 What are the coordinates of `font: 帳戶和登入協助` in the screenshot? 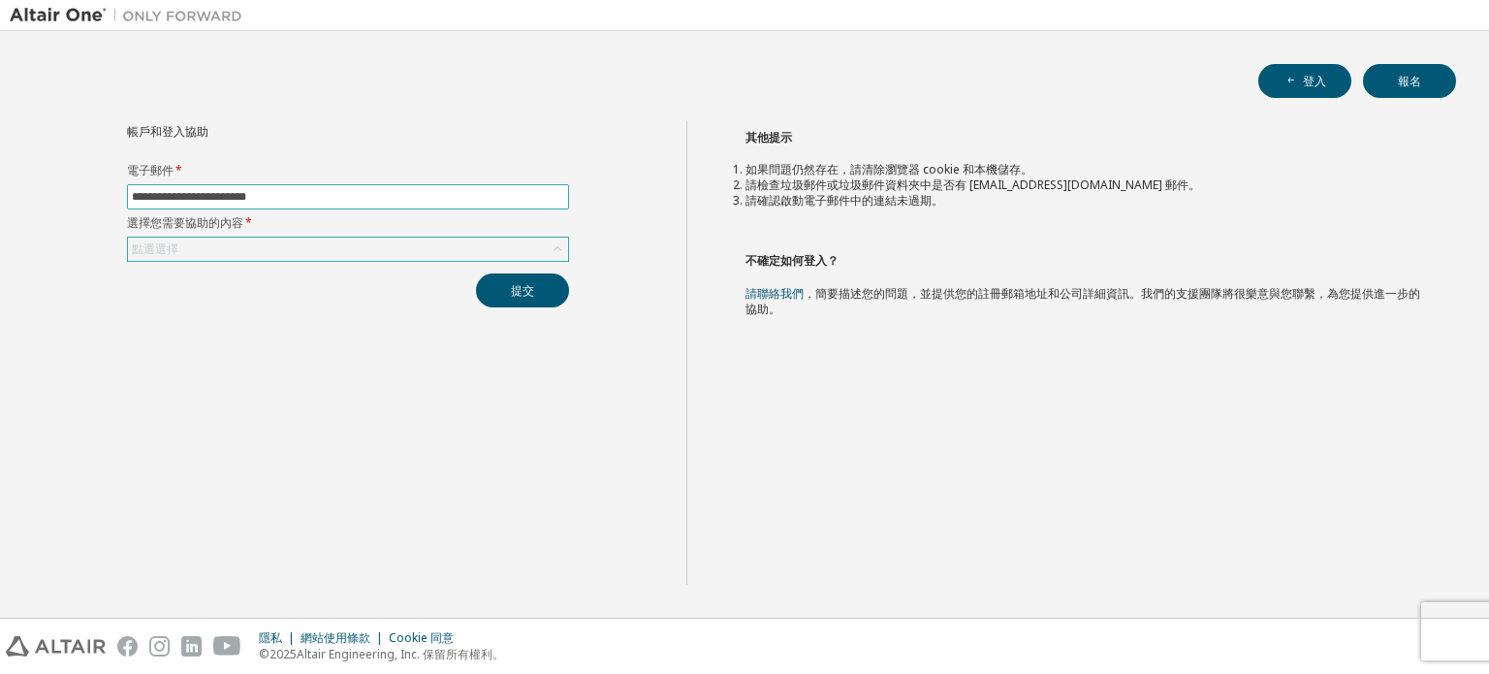 It's located at (168, 131).